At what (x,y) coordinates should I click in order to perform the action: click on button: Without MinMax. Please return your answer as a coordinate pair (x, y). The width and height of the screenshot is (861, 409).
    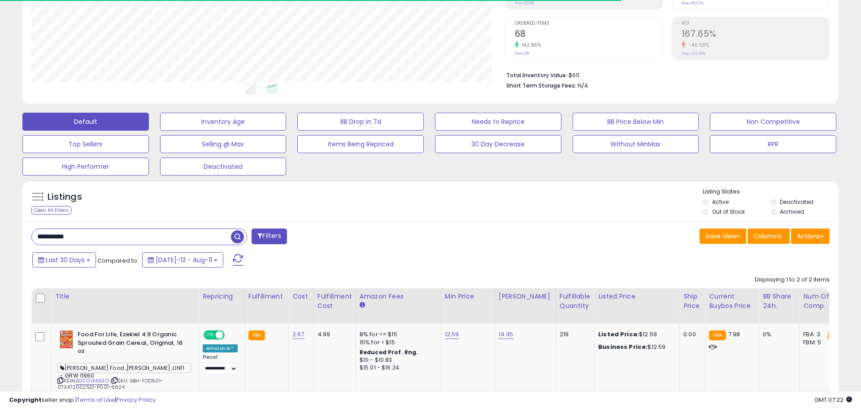
    Looking at the image, I should click on (636, 144).